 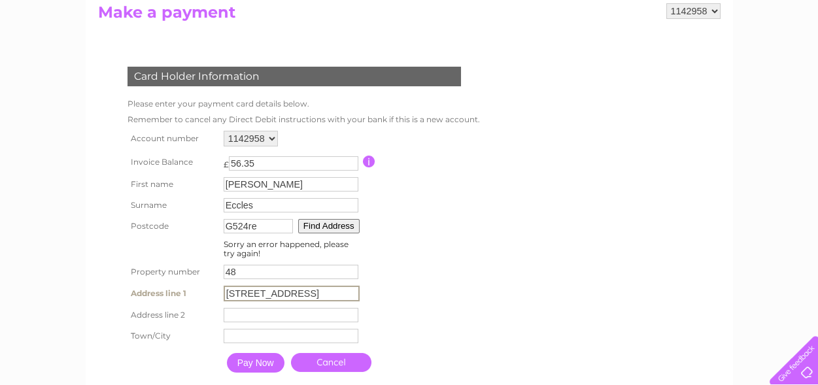 I want to click on th: Account number, so click(x=172, y=139).